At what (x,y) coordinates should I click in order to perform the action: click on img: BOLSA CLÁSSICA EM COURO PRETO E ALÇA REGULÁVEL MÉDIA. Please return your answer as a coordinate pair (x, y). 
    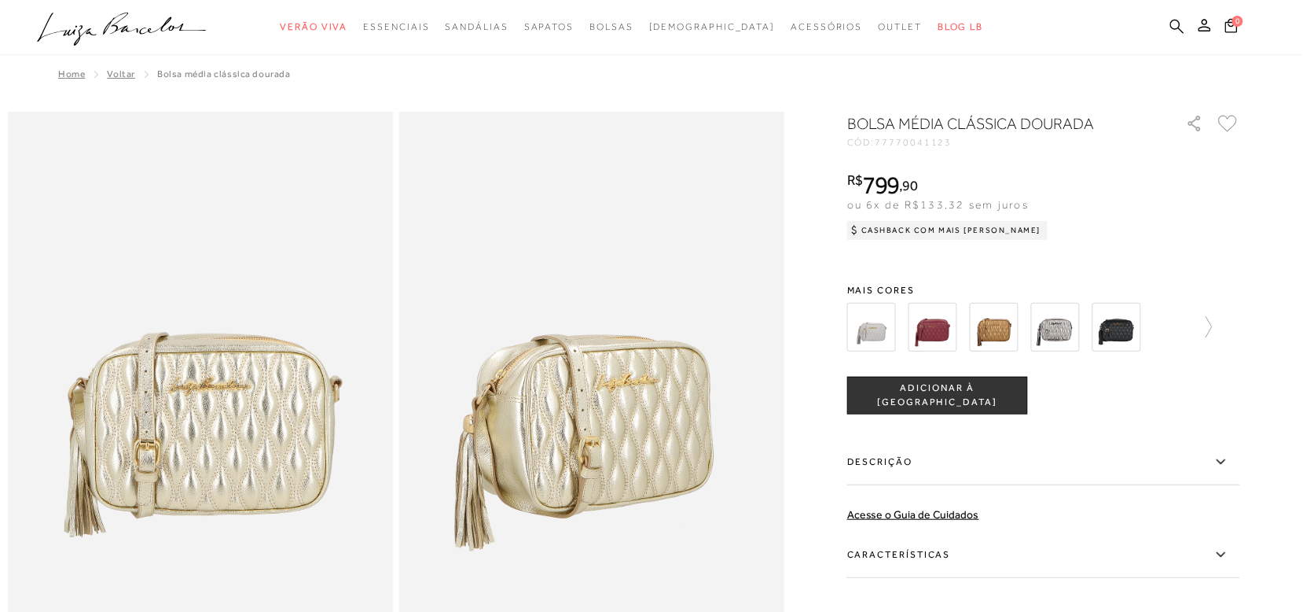
    Looking at the image, I should click on (1117, 327).